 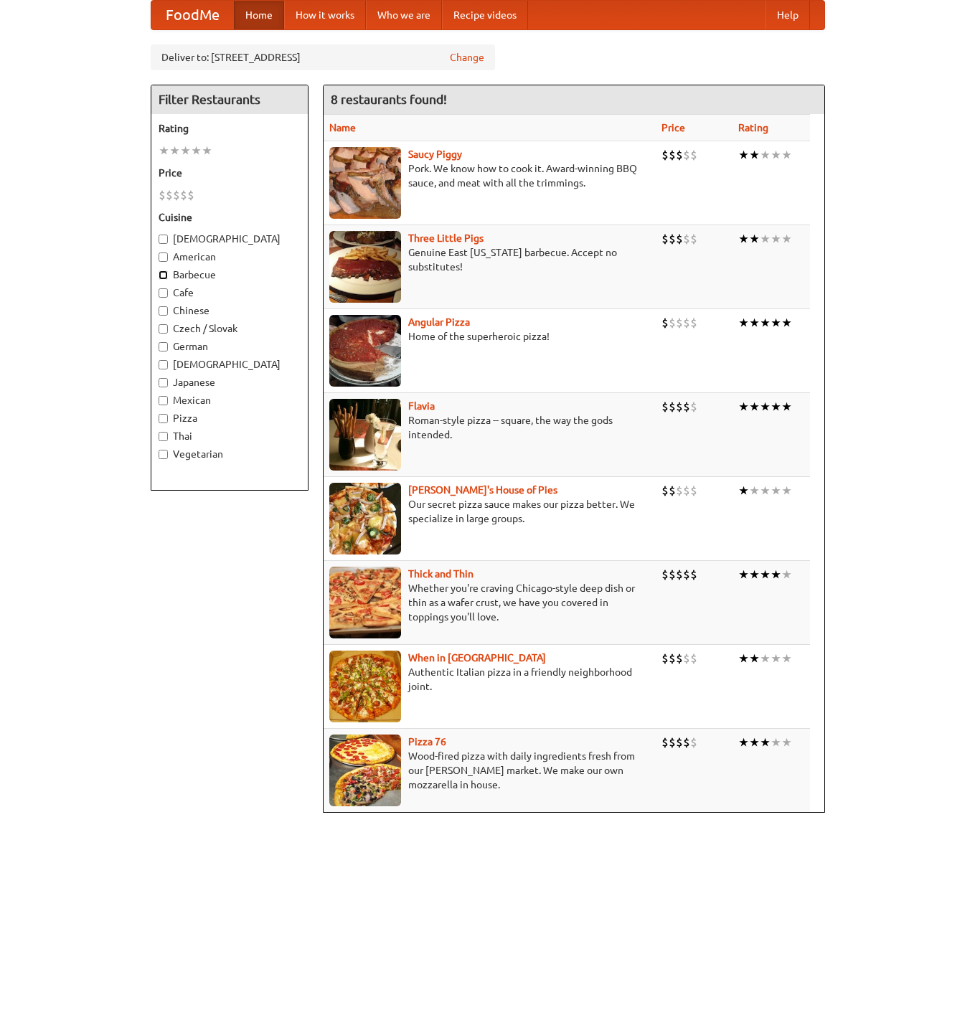 What do you see at coordinates (490, 337) in the screenshot?
I see `p: Home of the superheroic pizza!` at bounding box center [490, 337].